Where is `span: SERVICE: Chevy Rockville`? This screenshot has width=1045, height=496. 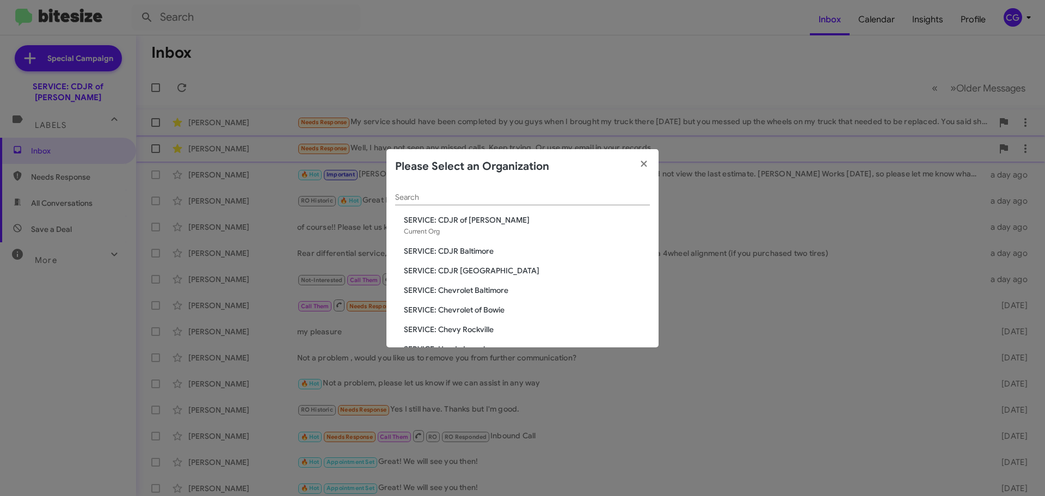 span: SERVICE: Chevy Rockville is located at coordinates (527, 329).